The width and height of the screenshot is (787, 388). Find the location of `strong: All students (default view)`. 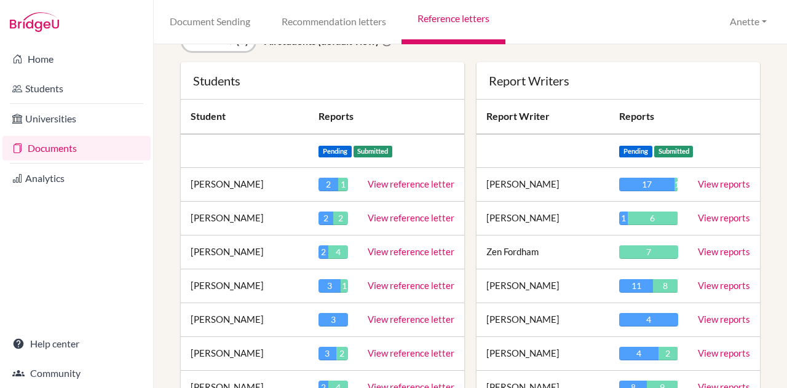

strong: All students (default view) is located at coordinates (321, 41).